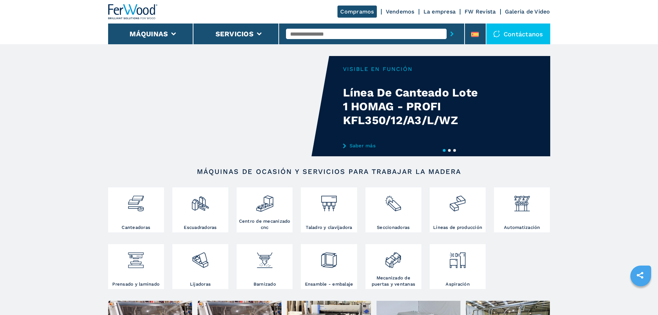 Image resolution: width=658 pixels, height=315 pixels. Describe the element at coordinates (264, 284) in the screenshot. I see `h3: Barnizado` at that location.